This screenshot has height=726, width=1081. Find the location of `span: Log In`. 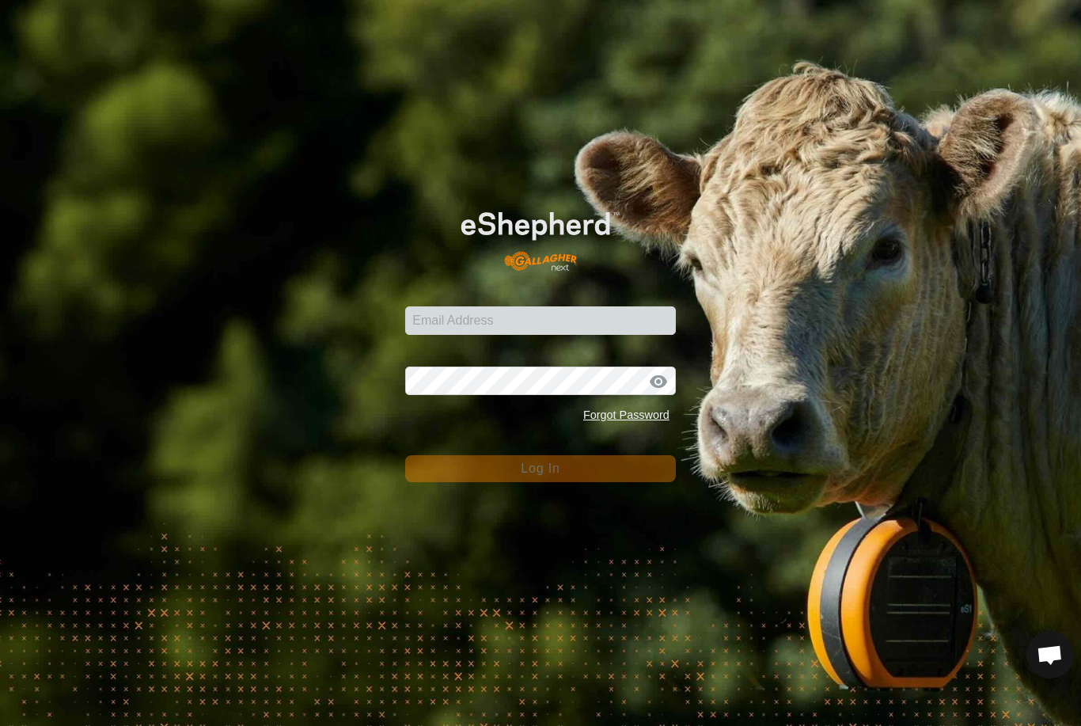

span: Log In is located at coordinates (540, 468).